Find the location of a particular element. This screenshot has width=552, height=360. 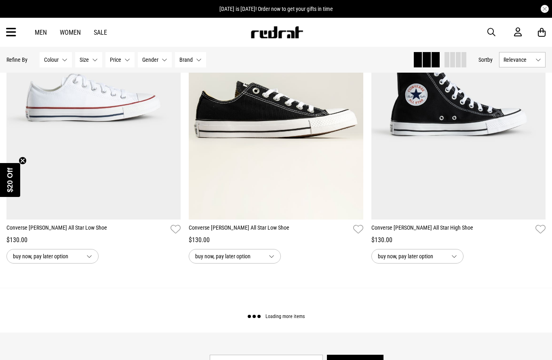

button: Size is located at coordinates (88, 60).